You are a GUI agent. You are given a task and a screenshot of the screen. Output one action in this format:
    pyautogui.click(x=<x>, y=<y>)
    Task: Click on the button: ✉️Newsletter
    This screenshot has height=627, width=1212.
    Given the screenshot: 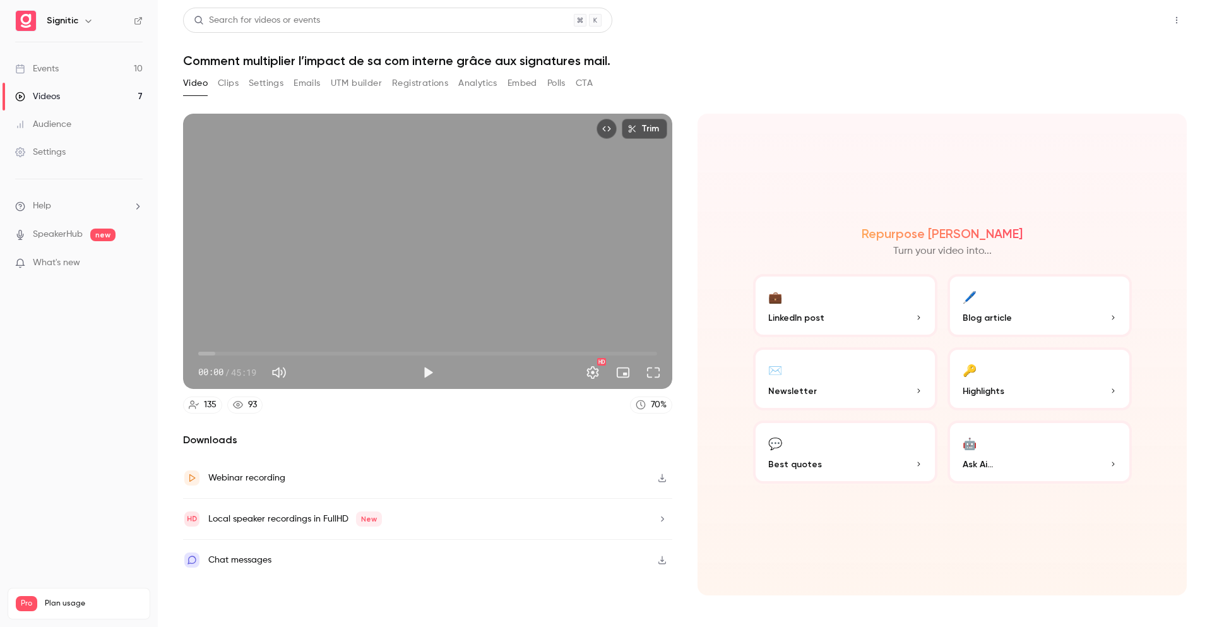 What is the action you would take?
    pyautogui.click(x=845, y=379)
    